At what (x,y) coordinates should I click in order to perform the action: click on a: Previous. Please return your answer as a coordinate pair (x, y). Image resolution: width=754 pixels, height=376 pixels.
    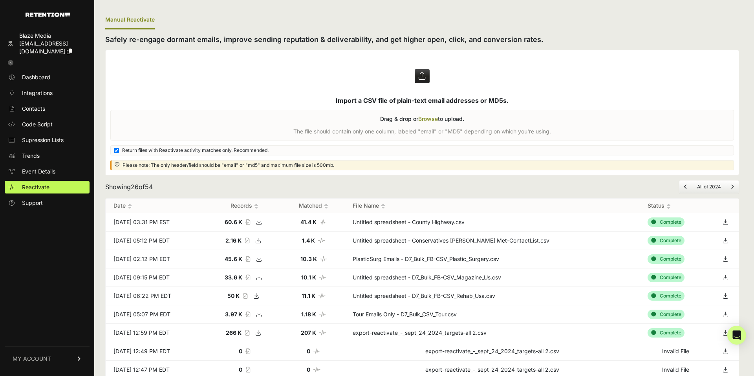
    Looking at the image, I should click on (685, 186).